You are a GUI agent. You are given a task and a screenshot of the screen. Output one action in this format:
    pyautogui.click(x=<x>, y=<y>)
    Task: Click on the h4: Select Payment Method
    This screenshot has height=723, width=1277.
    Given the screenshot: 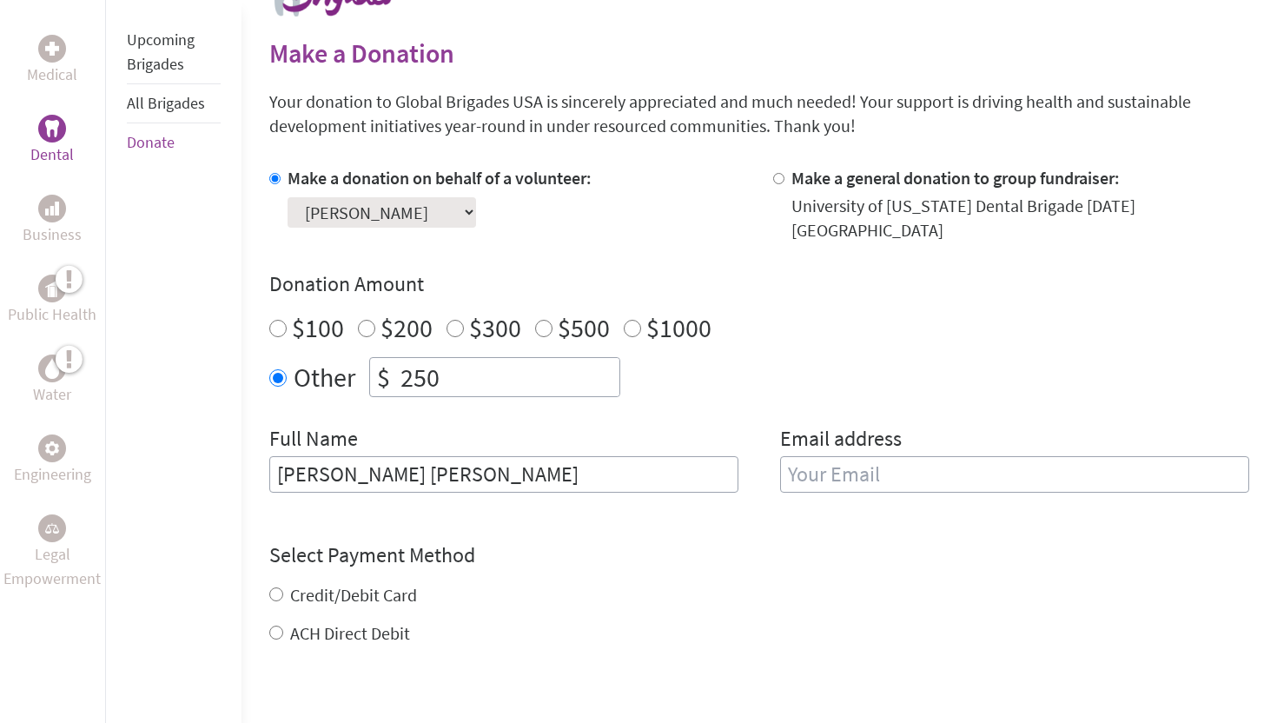 What is the action you would take?
    pyautogui.click(x=760, y=555)
    